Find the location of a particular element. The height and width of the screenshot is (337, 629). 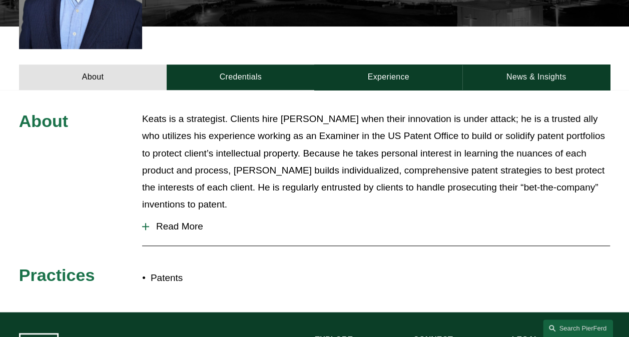

a: News & Insights is located at coordinates (536, 77).